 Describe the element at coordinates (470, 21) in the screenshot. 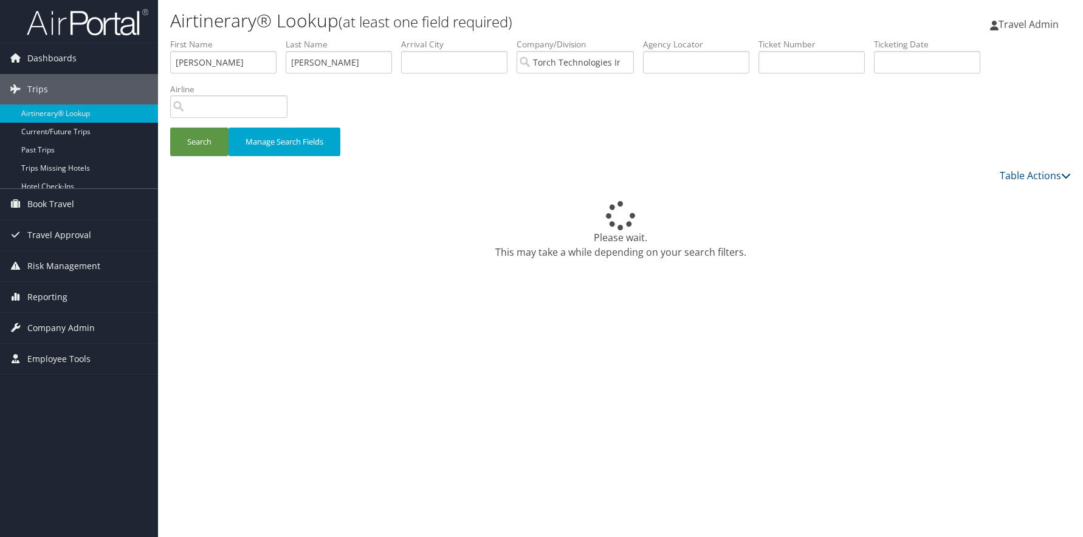

I see `h1: Airtinerary® Lookup` at that location.